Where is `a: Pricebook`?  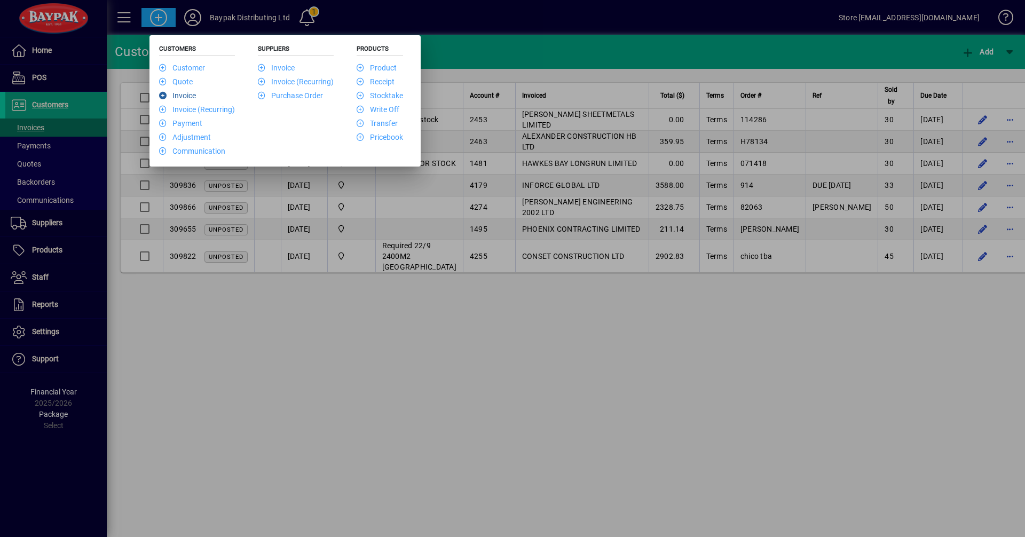 a: Pricebook is located at coordinates (380, 137).